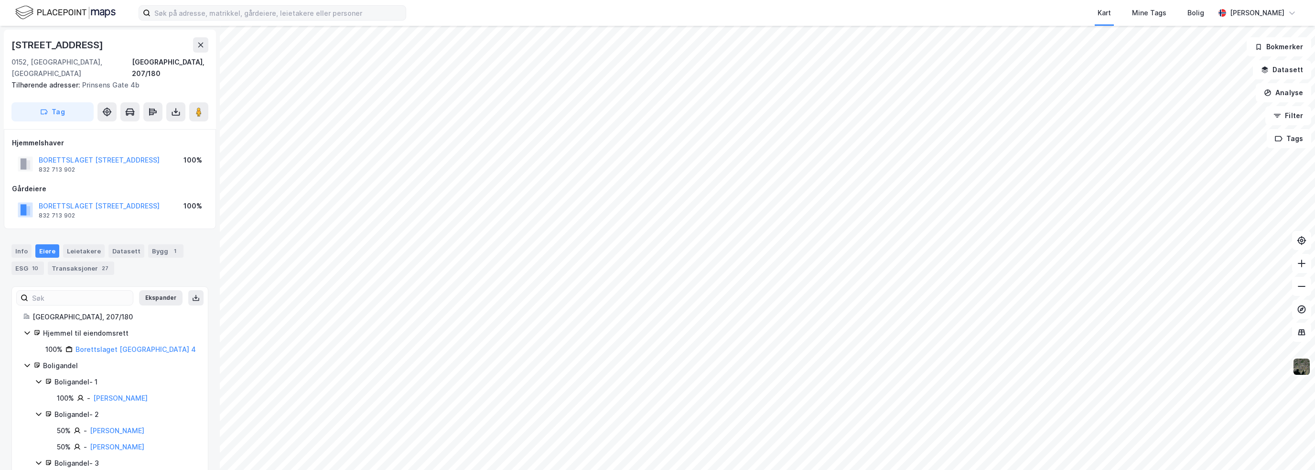 The width and height of the screenshot is (1315, 470). I want to click on div: Bolig, so click(1195, 13).